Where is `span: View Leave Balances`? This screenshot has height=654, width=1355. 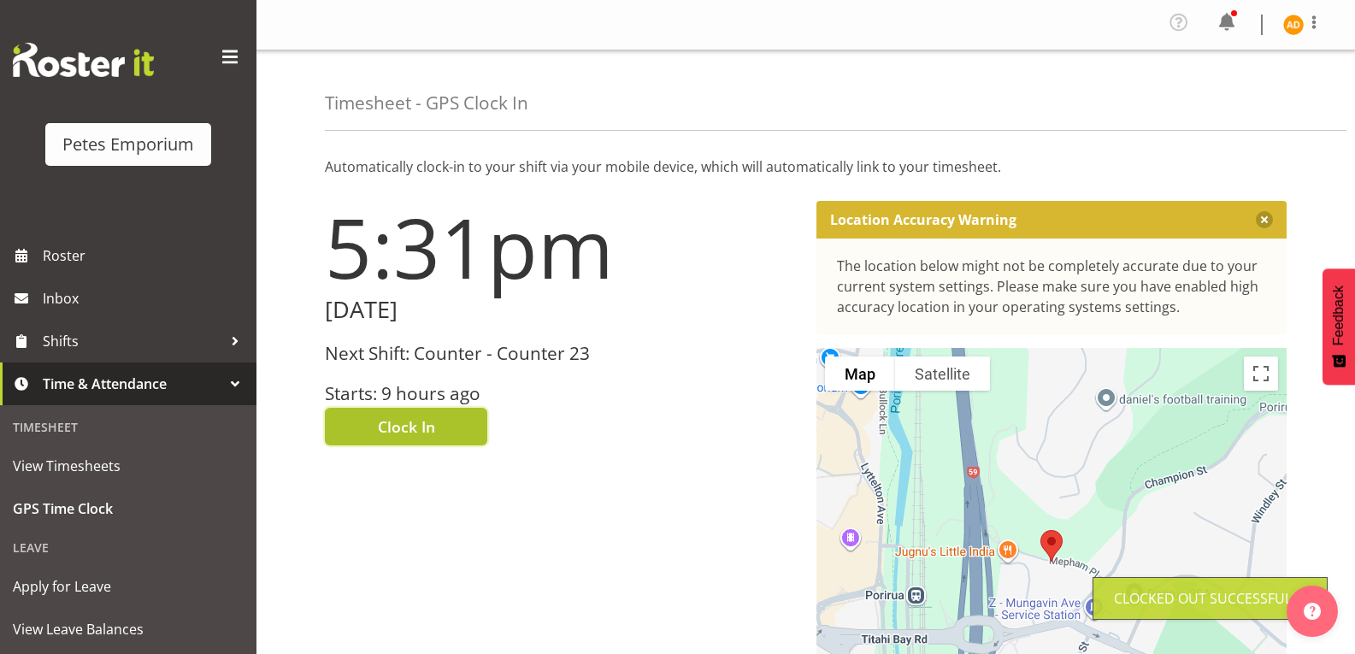
span: View Leave Balances is located at coordinates (128, 629).